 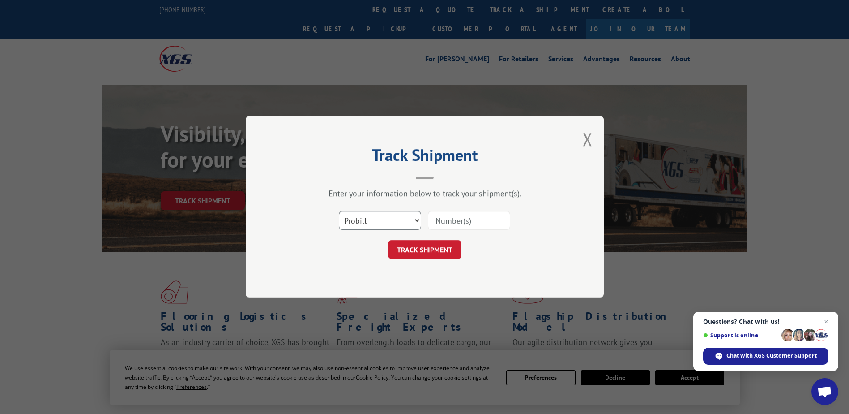 I want to click on h2: Track Shipment, so click(x=425, y=157).